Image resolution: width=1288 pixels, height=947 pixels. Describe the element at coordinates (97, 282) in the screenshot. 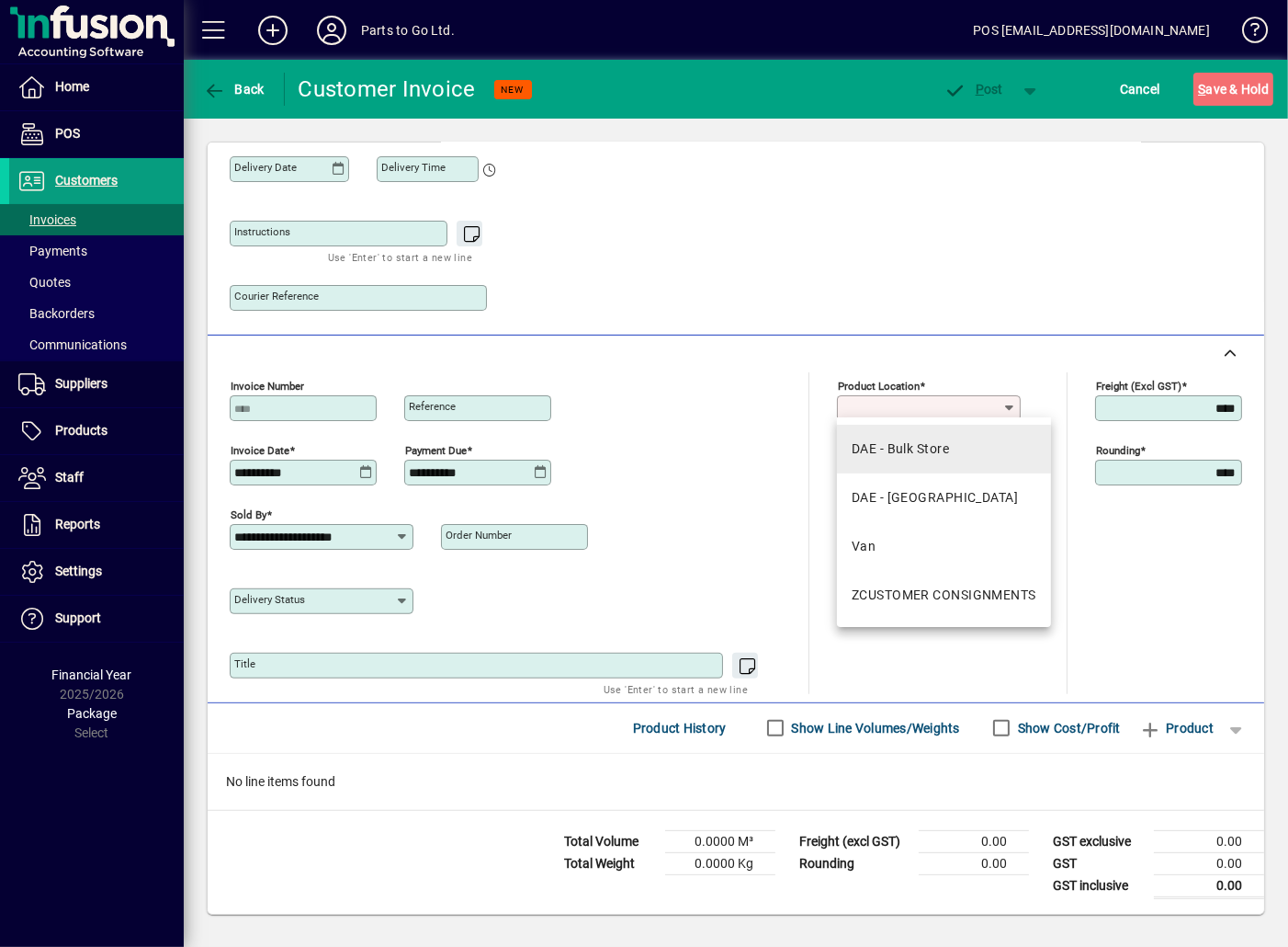

I see `a: Quotes` at that location.